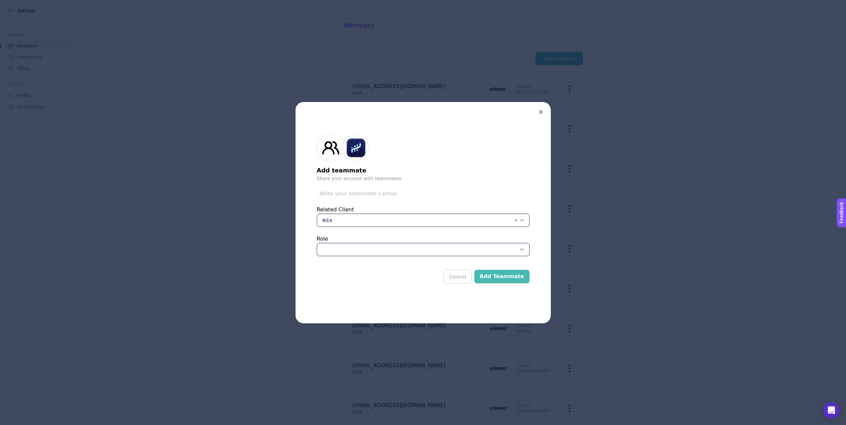 Image resolution: width=846 pixels, height=425 pixels. Describe the element at coordinates (417, 220) in the screenshot. I see `span: IKEA` at that location.